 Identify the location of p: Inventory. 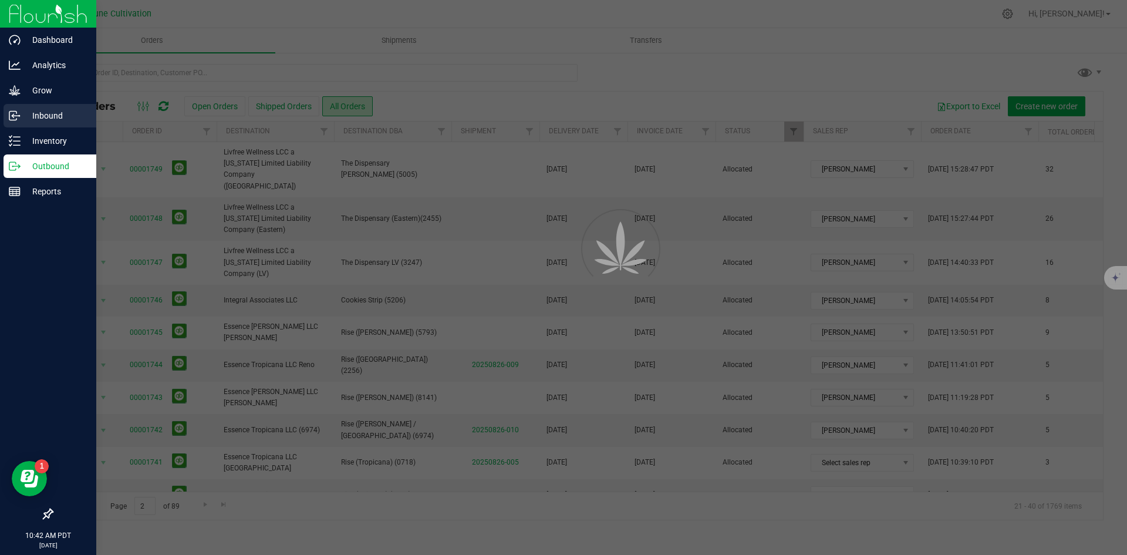
(56, 141).